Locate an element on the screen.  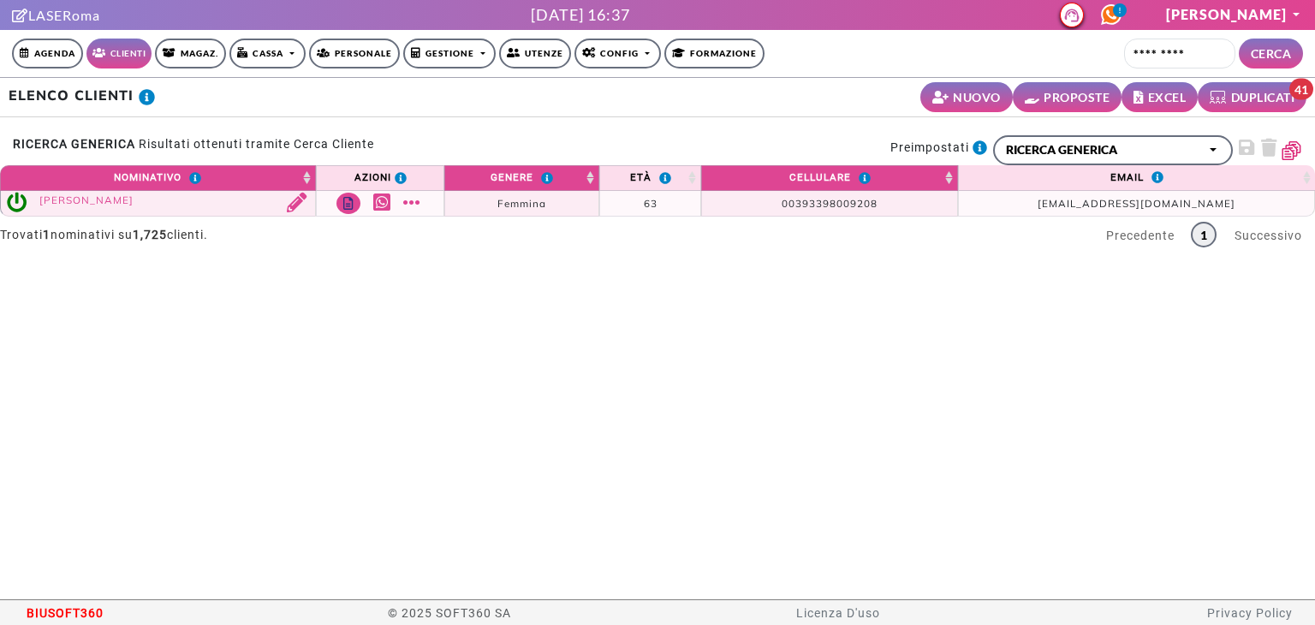
b: ELENCO CLIENTI is located at coordinates (71, 95).